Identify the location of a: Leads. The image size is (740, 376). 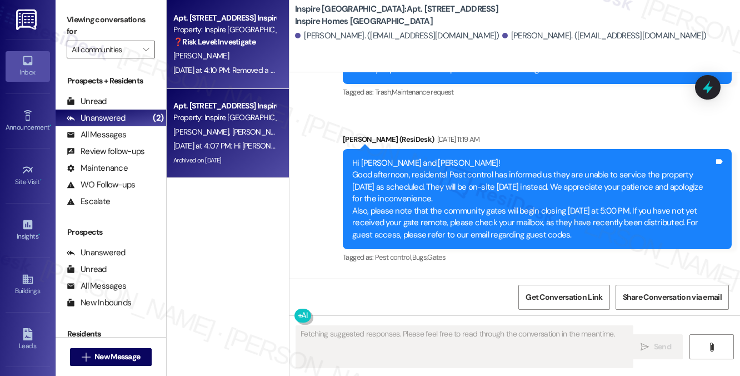
(28, 340).